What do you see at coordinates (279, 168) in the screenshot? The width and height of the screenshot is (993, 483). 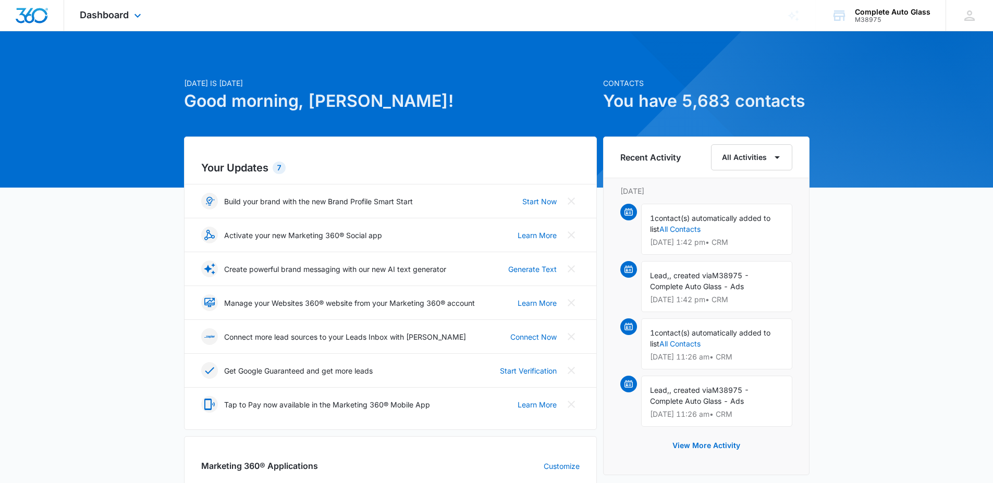 I see `div: 7` at bounding box center [279, 168].